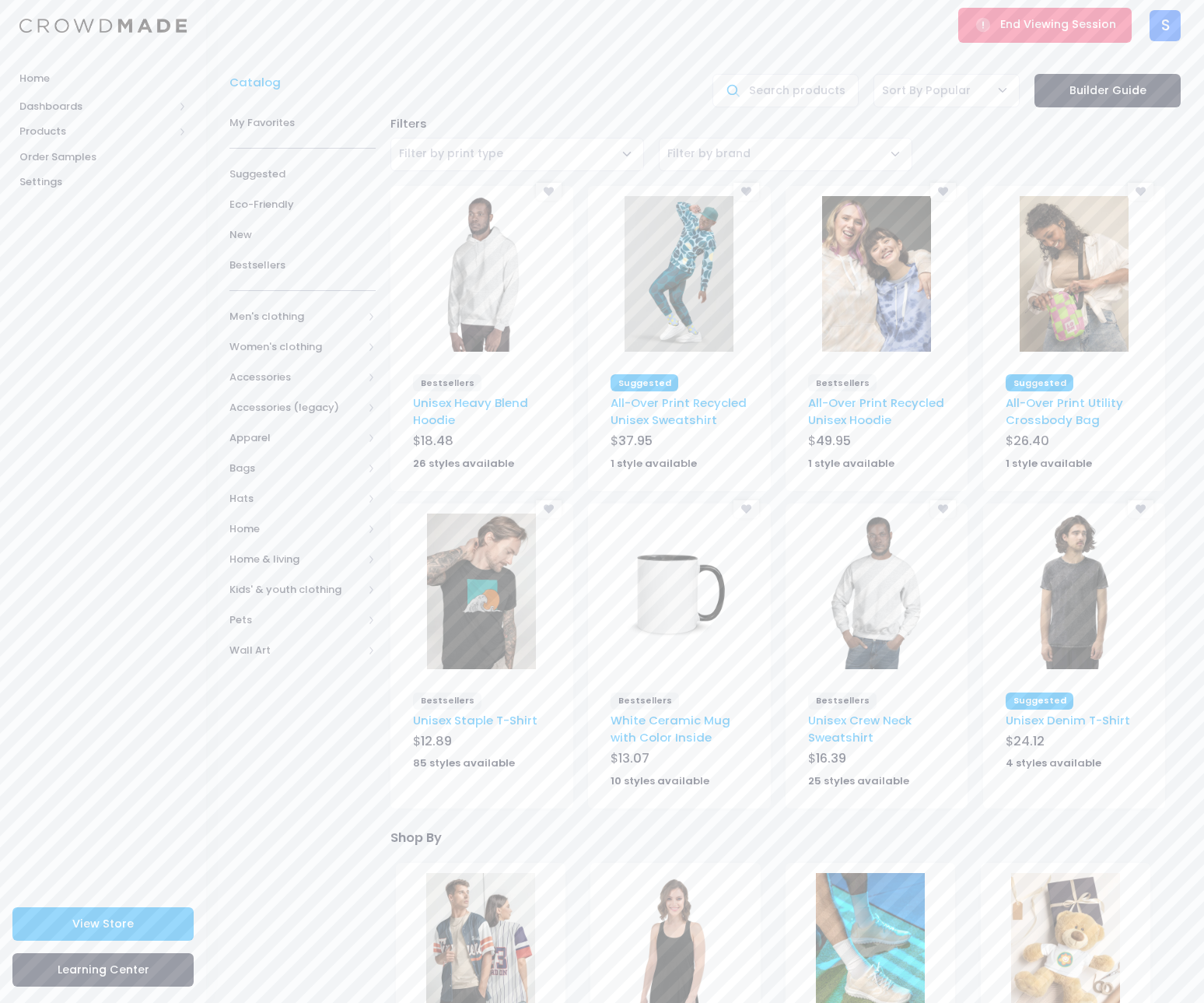  Describe the element at coordinates (296, 377) in the screenshot. I see `span: Accessories` at that location.